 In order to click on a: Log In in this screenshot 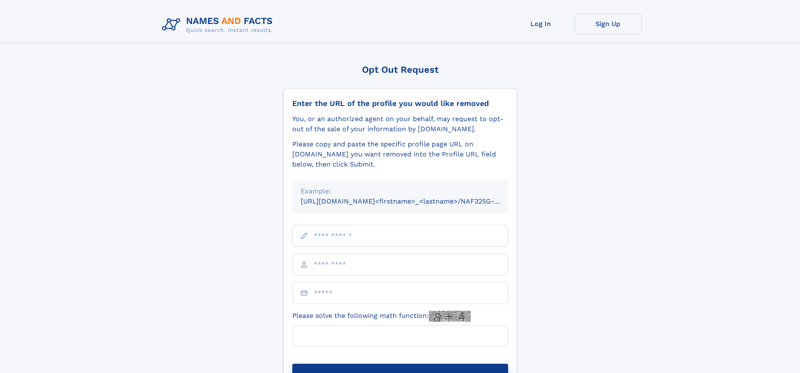, I will do `click(541, 24)`.